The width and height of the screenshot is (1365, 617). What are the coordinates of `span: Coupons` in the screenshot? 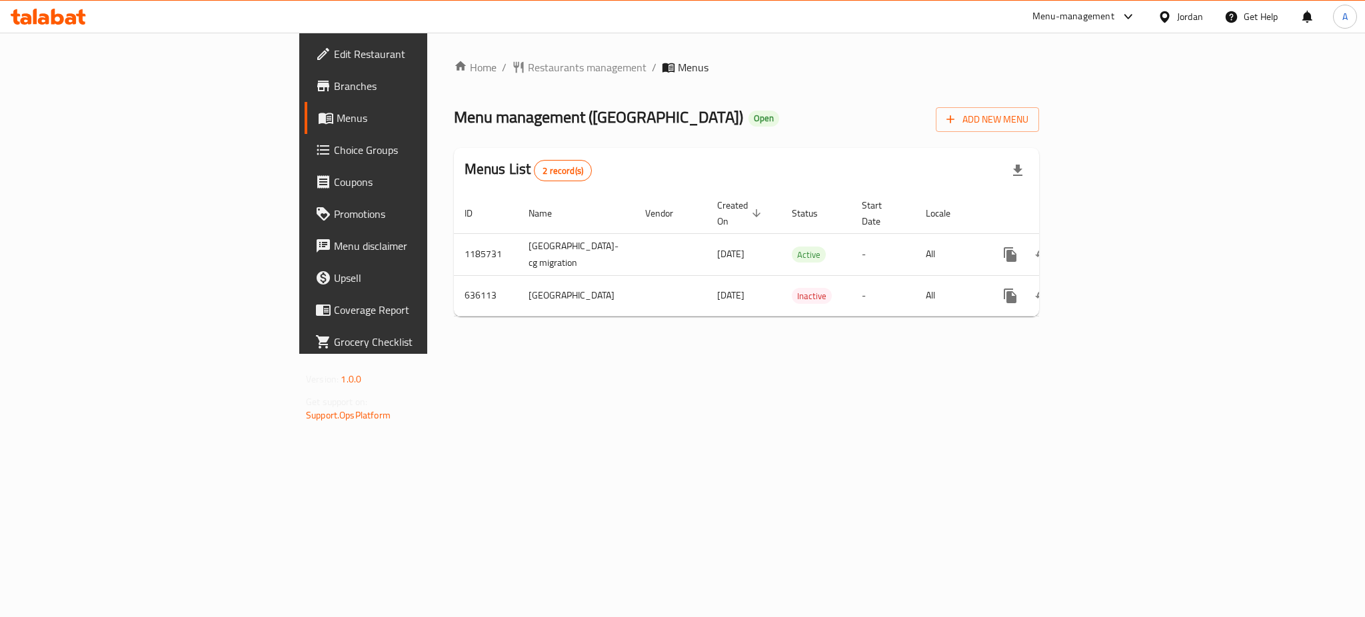 It's located at (425, 182).